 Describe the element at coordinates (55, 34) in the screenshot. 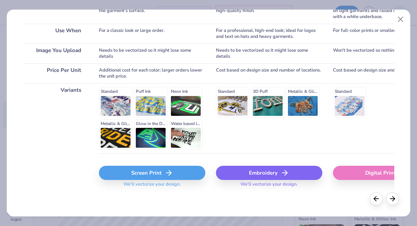

I see `div: Use When` at that location.